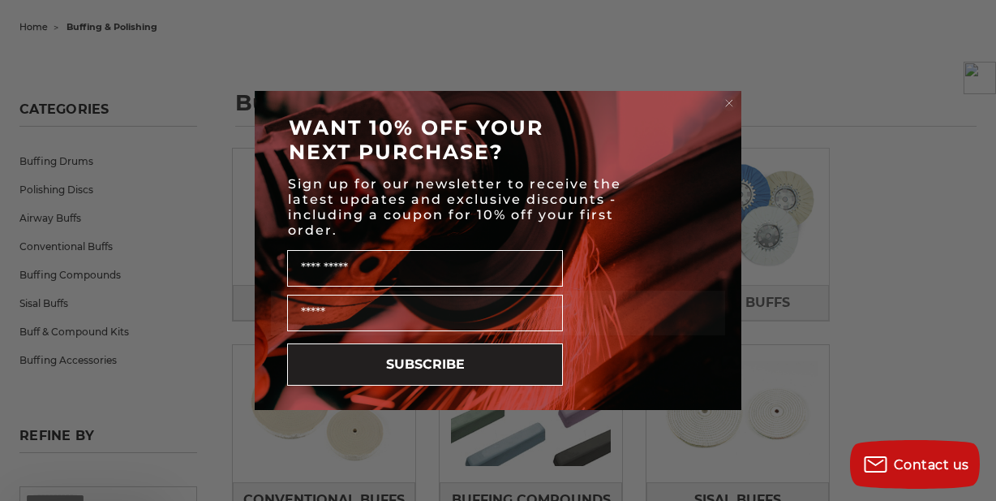 Image resolution: width=996 pixels, height=501 pixels. I want to click on button: SUBSCRIBE, so click(425, 364).